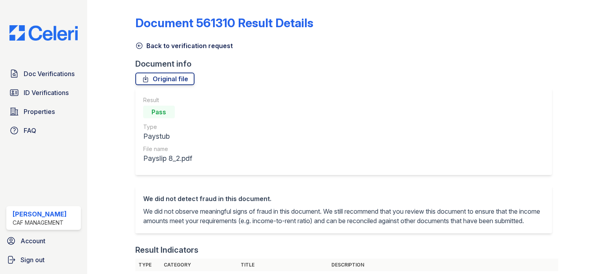 This screenshot has width=606, height=274. What do you see at coordinates (43, 131) in the screenshot?
I see `a: FAQ` at bounding box center [43, 131].